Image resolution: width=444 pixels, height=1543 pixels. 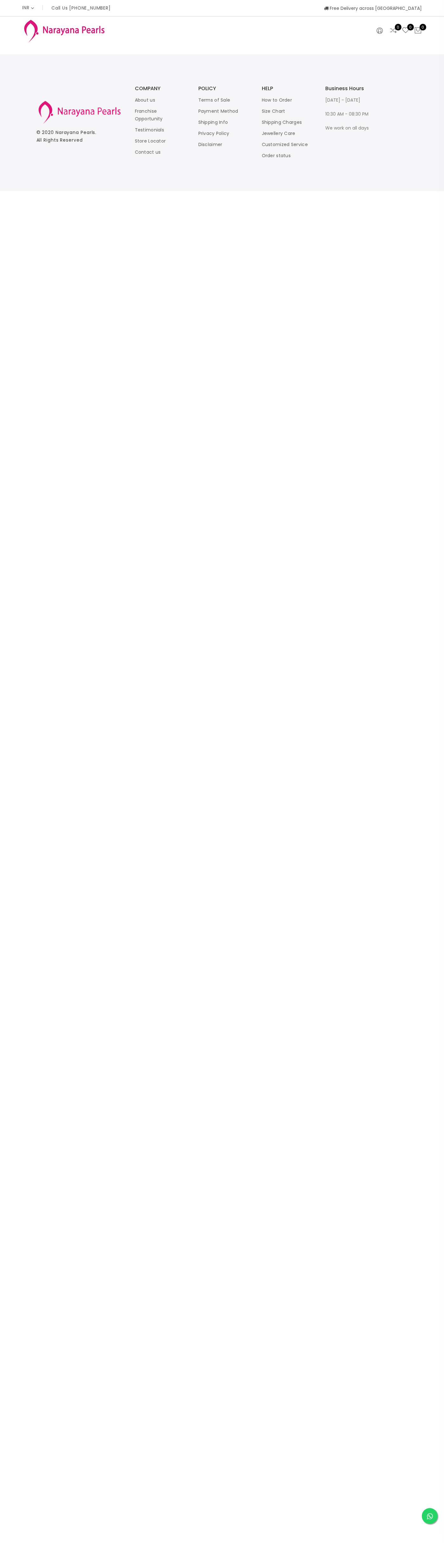 What do you see at coordinates (276, 156) in the screenshot?
I see `a: Order status` at bounding box center [276, 156].